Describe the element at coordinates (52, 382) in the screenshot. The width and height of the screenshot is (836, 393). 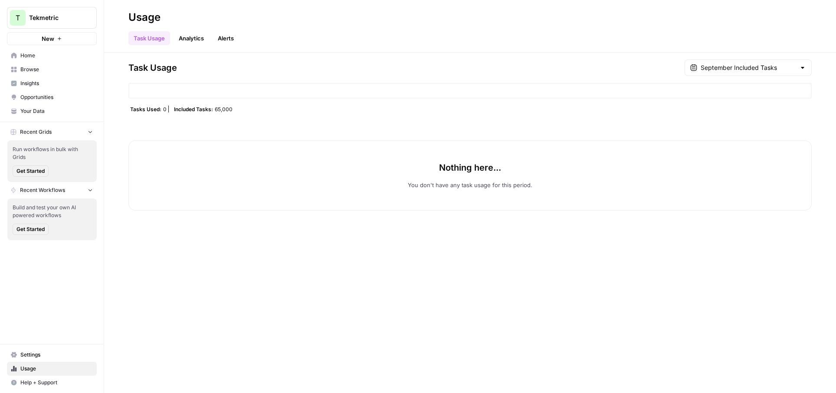
I see `button: Help + Support` at that location.